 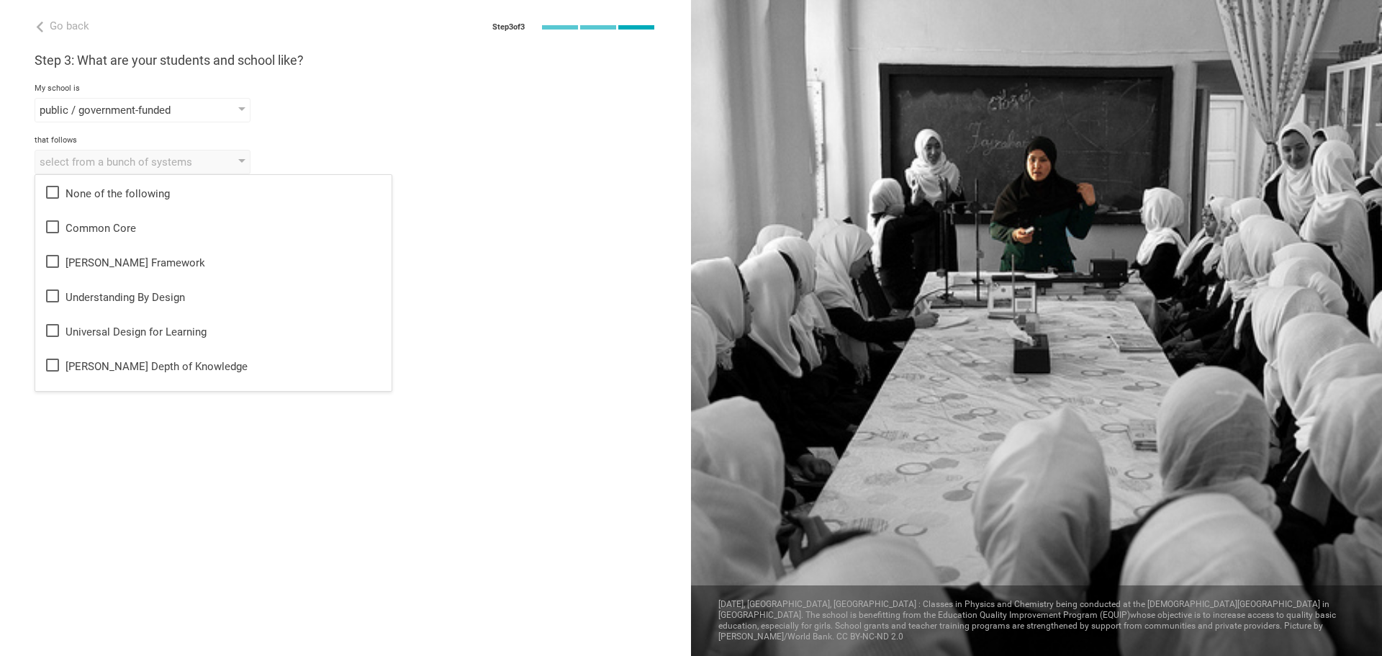 What do you see at coordinates (346, 89) in the screenshot?
I see `div: My school is` at bounding box center [346, 89].